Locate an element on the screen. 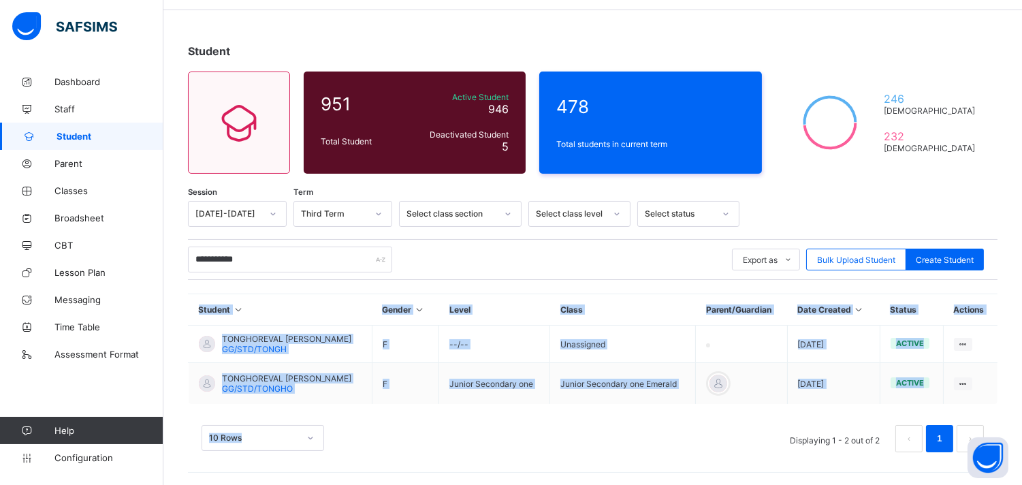  th: Gender is located at coordinates (405, 310).